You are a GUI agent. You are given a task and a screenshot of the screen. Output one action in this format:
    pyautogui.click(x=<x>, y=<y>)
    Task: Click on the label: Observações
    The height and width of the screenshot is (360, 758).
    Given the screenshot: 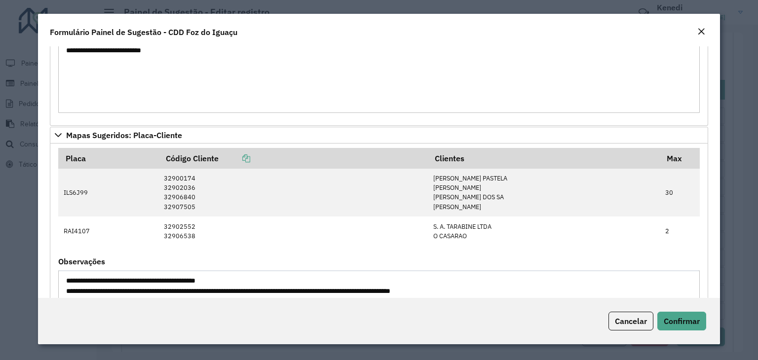 What is the action you would take?
    pyautogui.click(x=81, y=262)
    